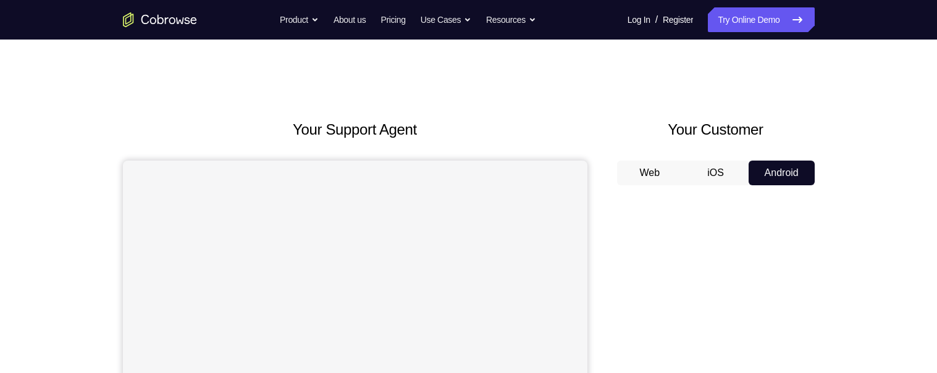  What do you see at coordinates (761, 20) in the screenshot?
I see `a: Try Online Demo` at bounding box center [761, 20].